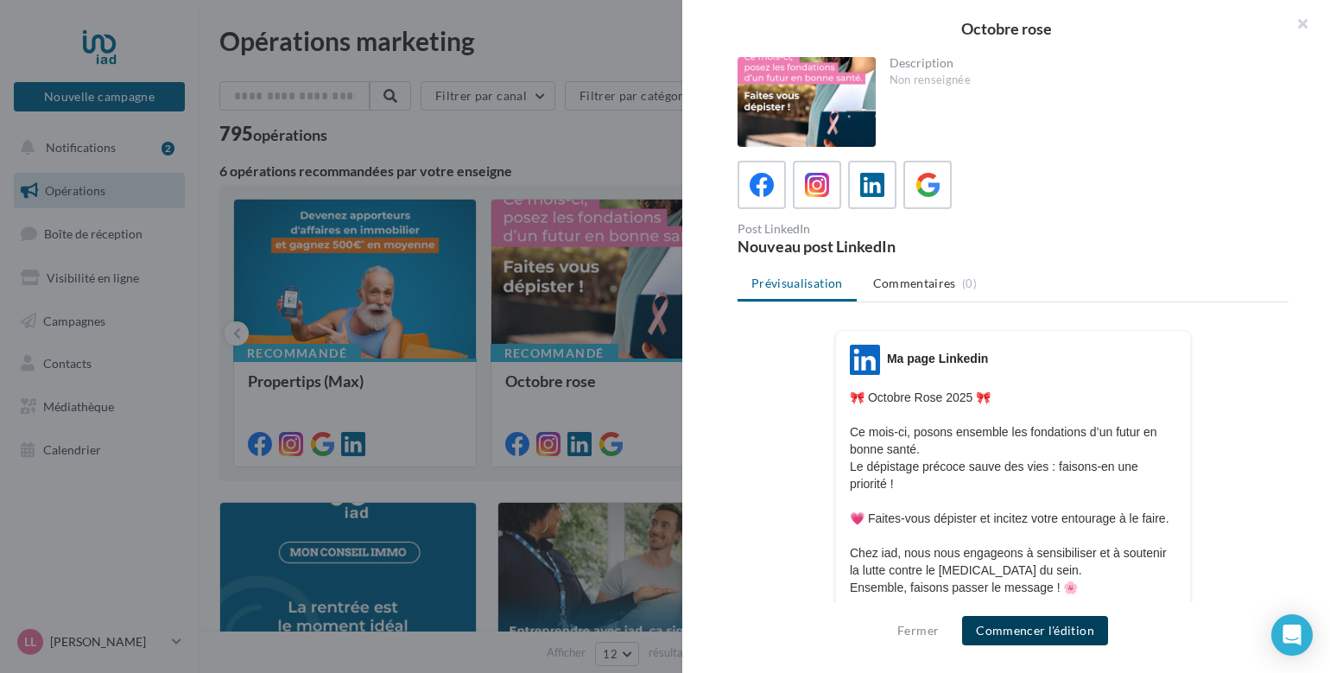 The image size is (1330, 673). I want to click on span: Commentaires, so click(914, 283).